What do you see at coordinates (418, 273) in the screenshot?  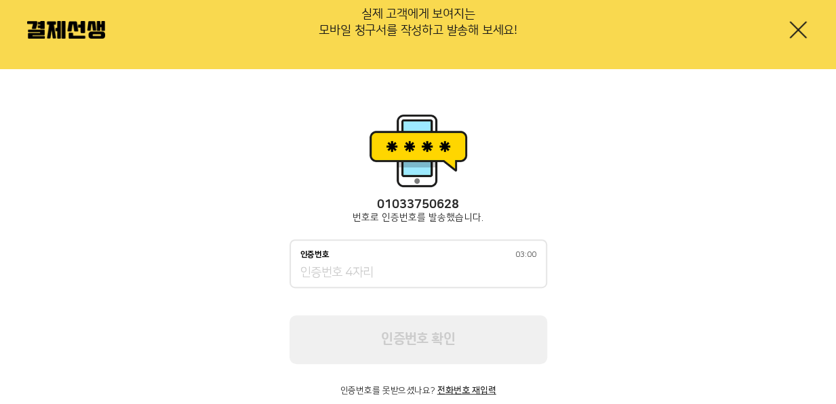 I see `input: 인증번호03:00` at bounding box center [418, 273].